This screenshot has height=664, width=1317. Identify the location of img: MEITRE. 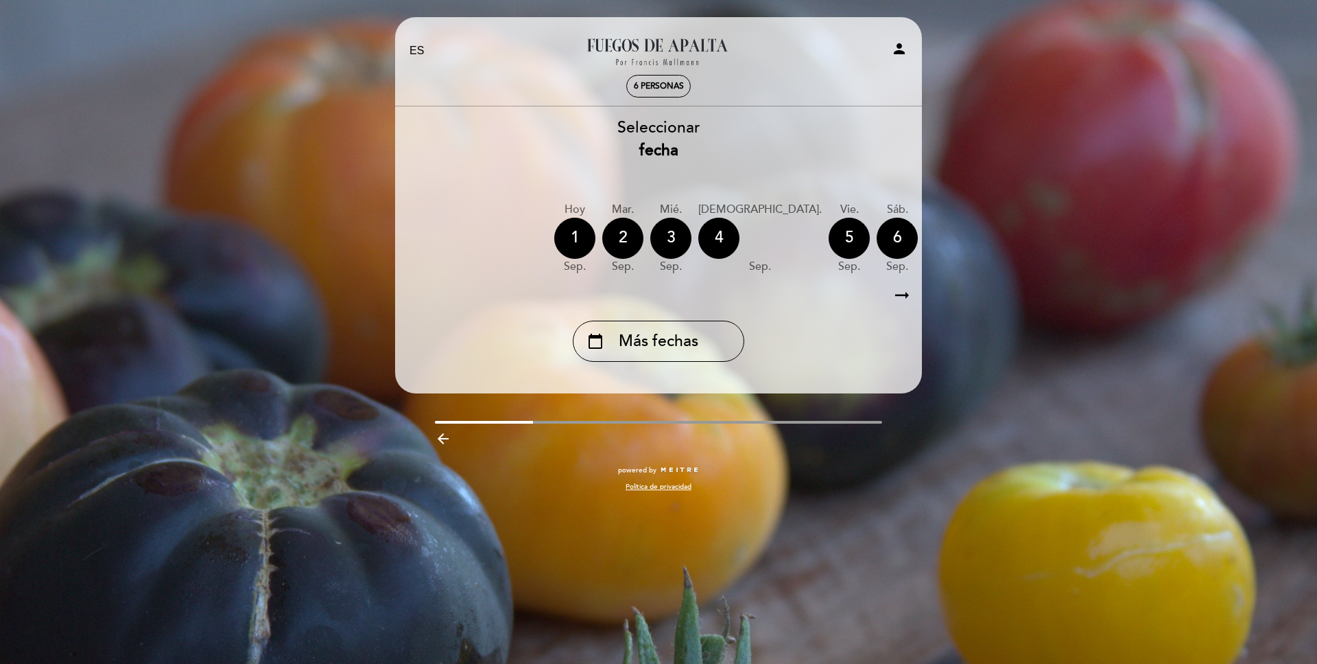
(679, 470).